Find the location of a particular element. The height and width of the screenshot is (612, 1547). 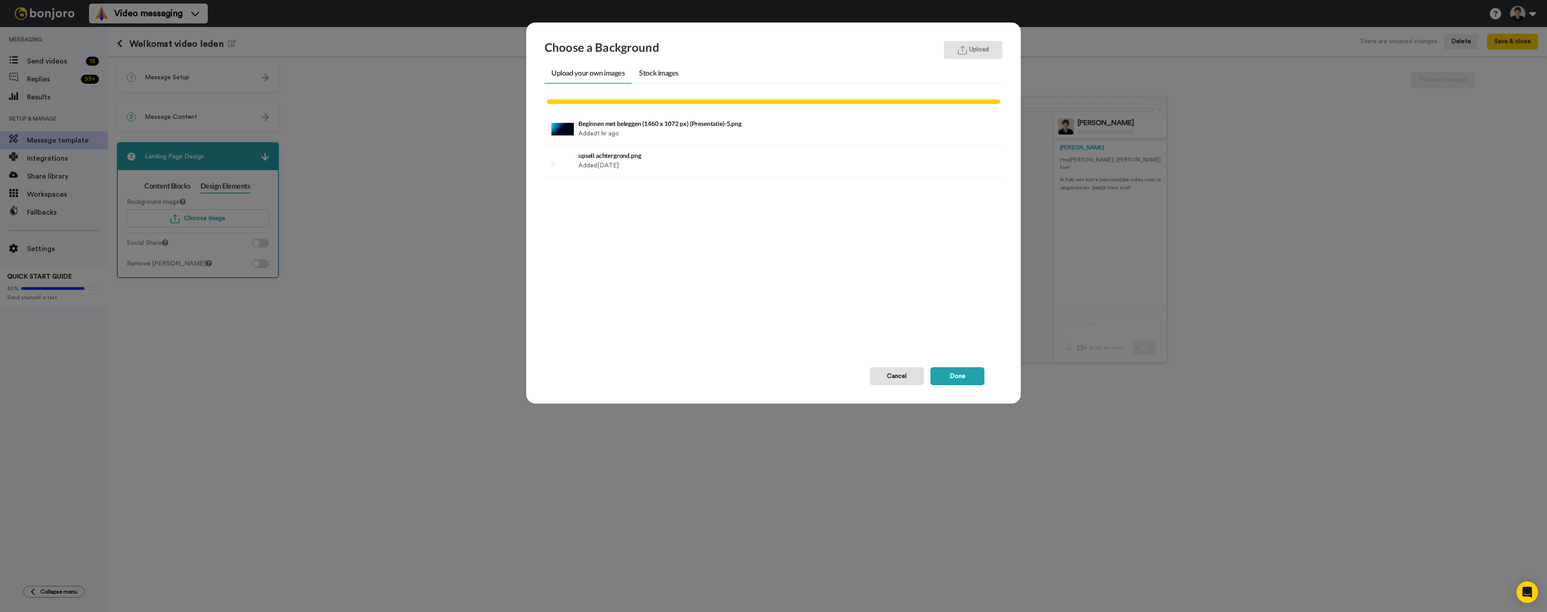

h4: upsell achtergrond.png is located at coordinates (729, 155).